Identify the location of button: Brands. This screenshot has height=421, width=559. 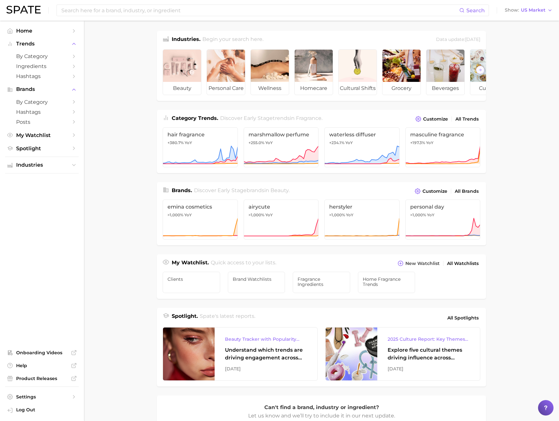
(42, 89).